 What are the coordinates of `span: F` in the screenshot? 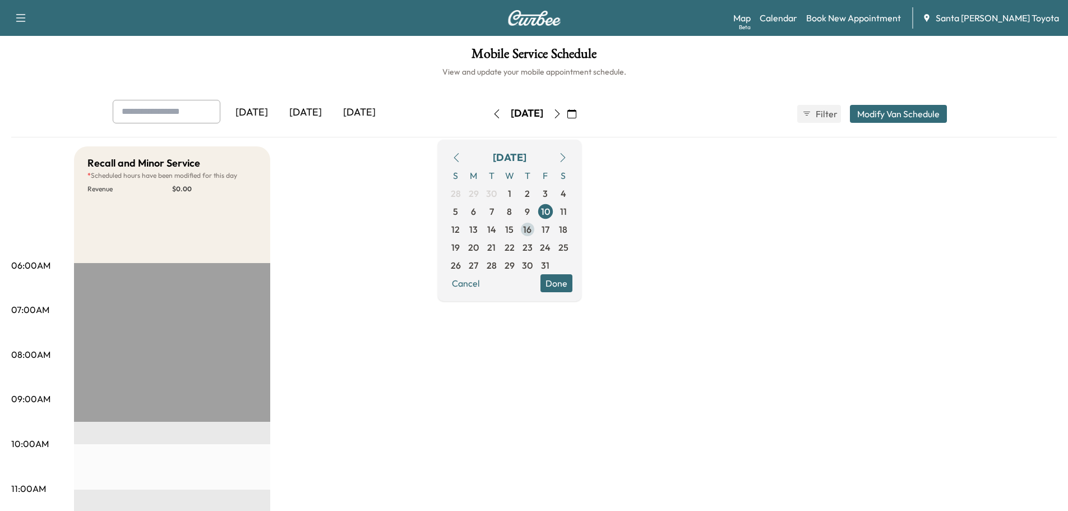 It's located at (545, 175).